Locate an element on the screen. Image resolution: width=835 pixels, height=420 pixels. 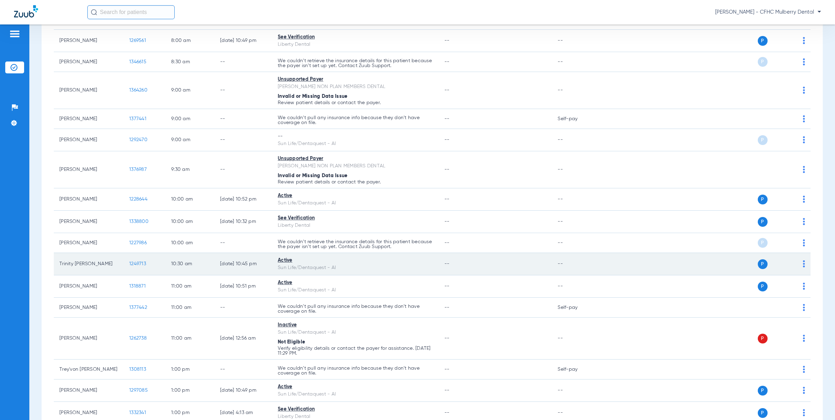
span: 1376987 is located at coordinates (138, 169).